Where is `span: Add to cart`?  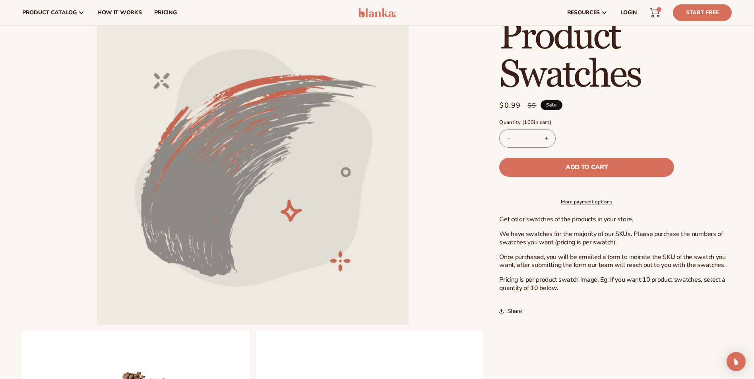 span: Add to cart is located at coordinates (587, 167).